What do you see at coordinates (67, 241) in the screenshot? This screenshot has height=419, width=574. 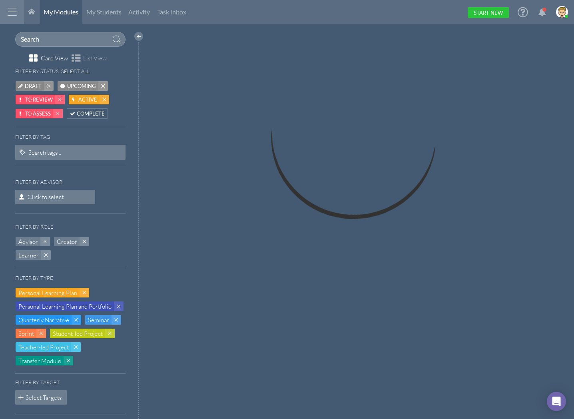 I see `span: Creator` at bounding box center [67, 241].